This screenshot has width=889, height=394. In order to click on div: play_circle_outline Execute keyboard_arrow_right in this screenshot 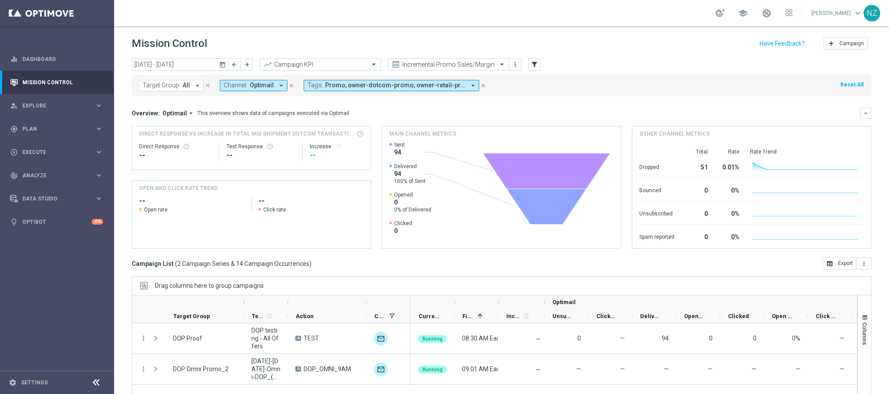, I will do `click(57, 152)`.